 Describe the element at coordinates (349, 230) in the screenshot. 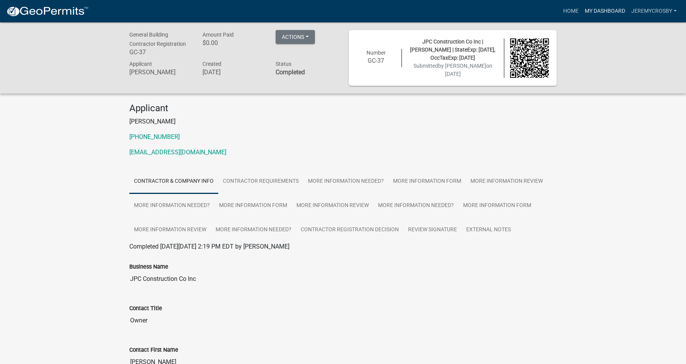

I see `a: Contractor Registration Decision` at that location.